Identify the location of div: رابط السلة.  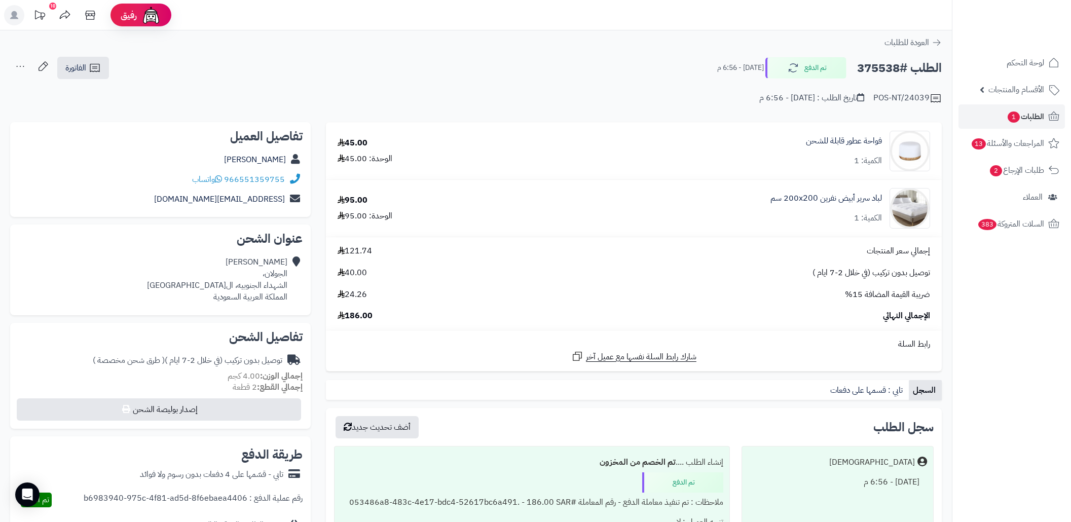
(634, 344).